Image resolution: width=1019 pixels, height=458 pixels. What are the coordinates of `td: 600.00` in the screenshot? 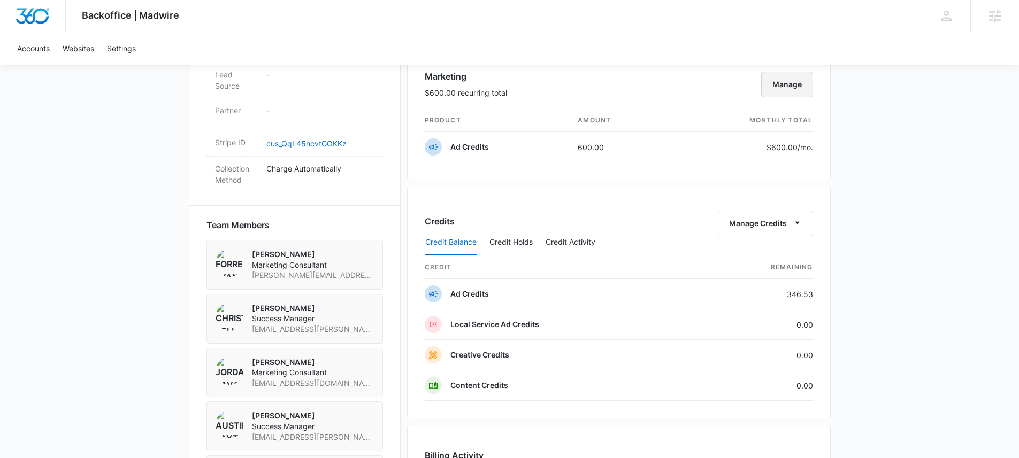 It's located at (619, 147).